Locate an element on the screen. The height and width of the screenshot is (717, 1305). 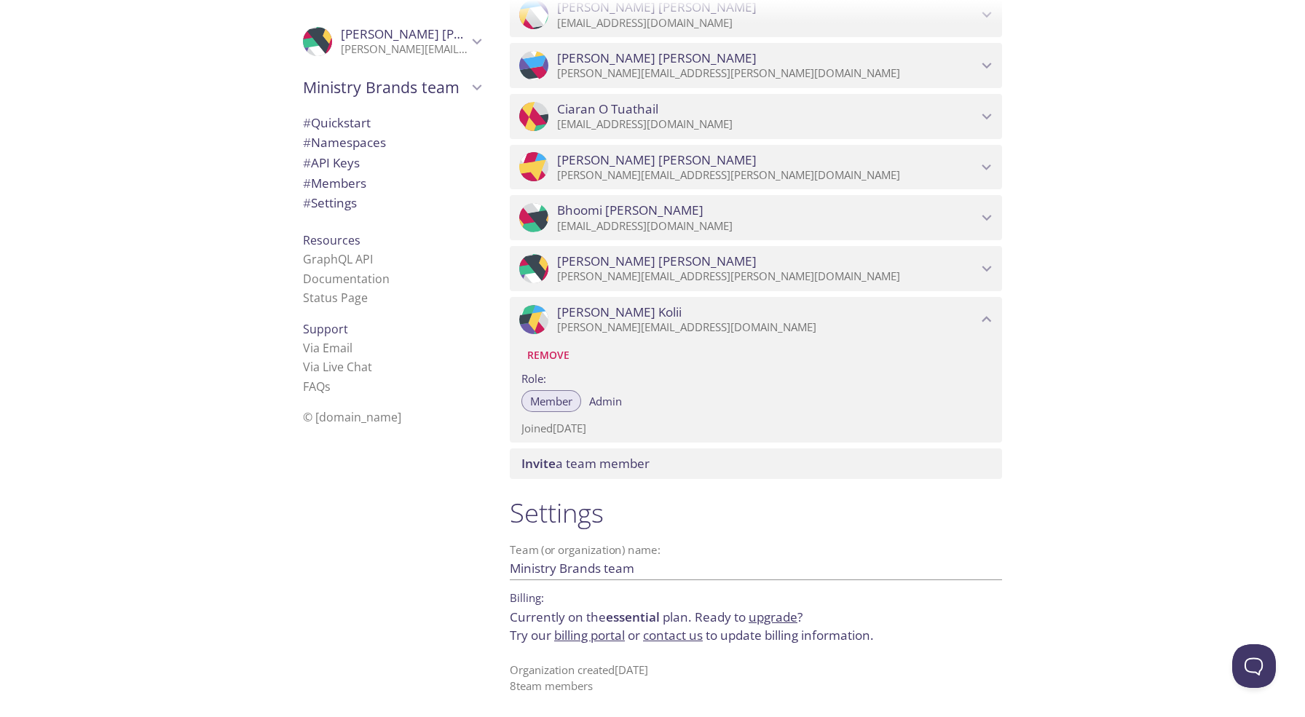
div: Bhoomi Dodiya is located at coordinates (756, 218).